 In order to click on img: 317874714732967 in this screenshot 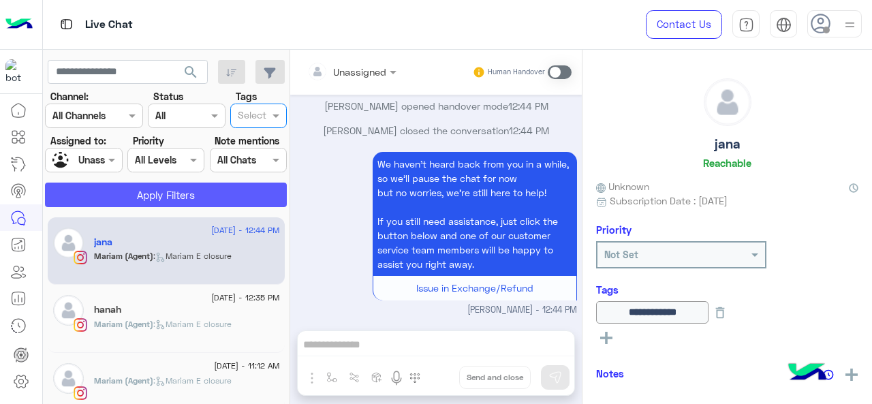, I will do `click(18, 72)`.